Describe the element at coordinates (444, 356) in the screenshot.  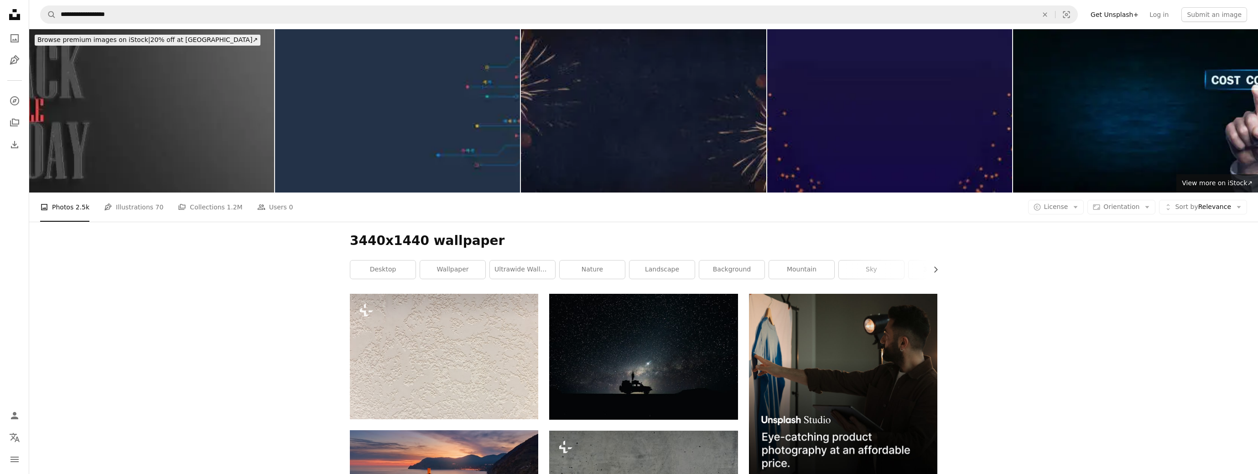
I see `a: a black and white cat sitting on top of a white wall` at that location.